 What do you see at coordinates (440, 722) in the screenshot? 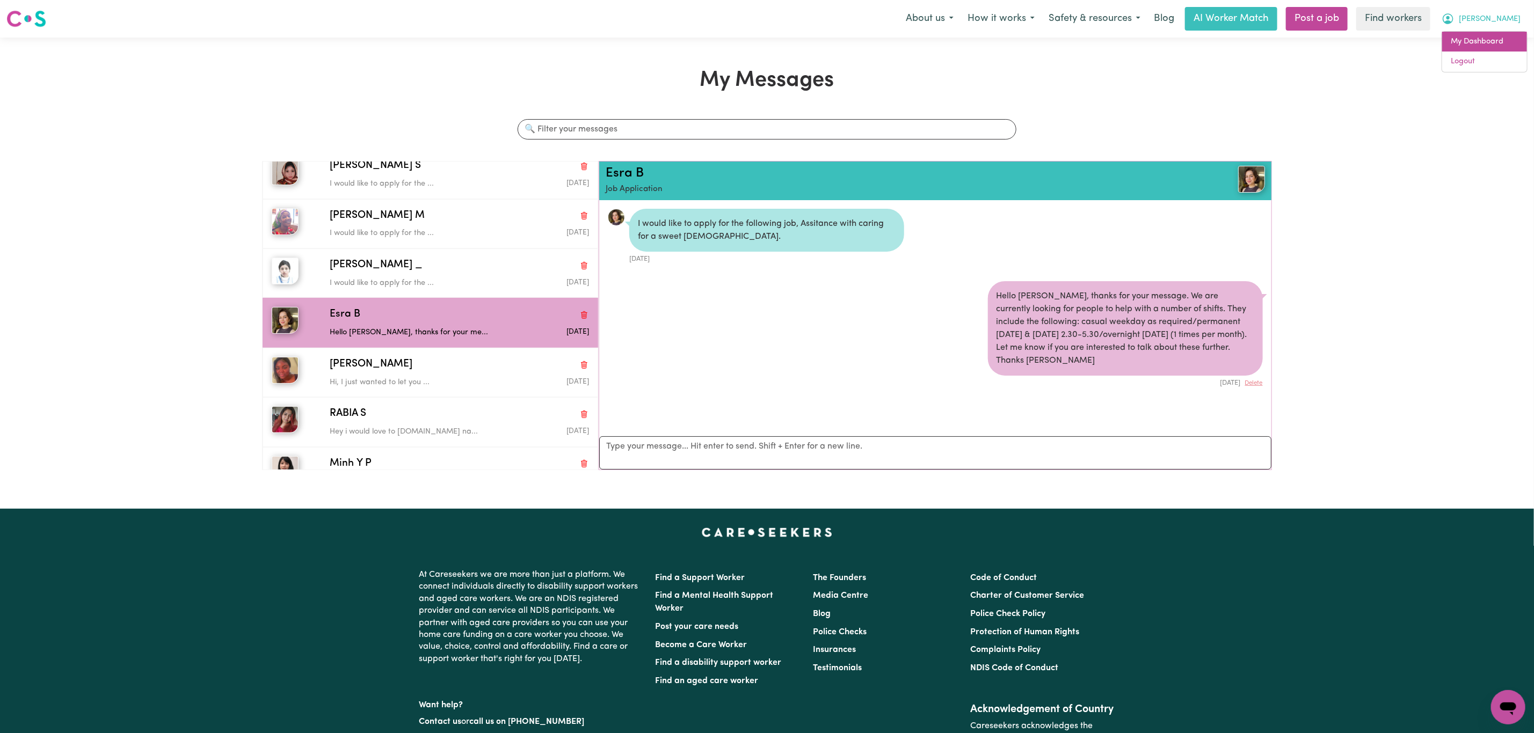
I see `a: Contact us` at bounding box center [440, 722].